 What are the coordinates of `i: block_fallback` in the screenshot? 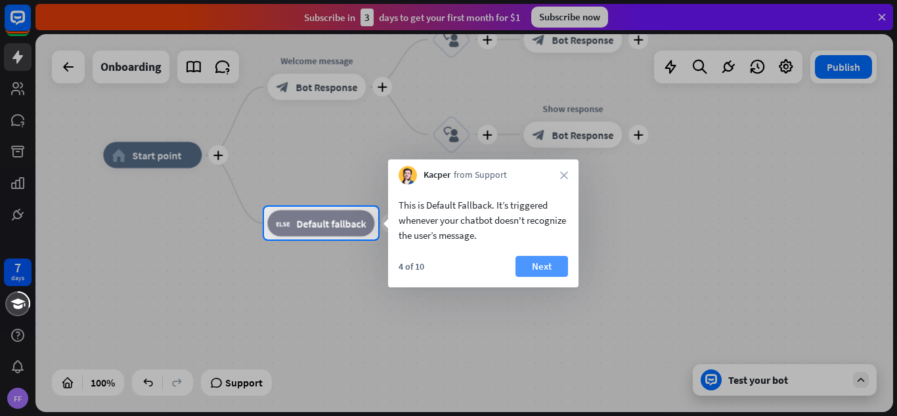 It's located at (282, 223).